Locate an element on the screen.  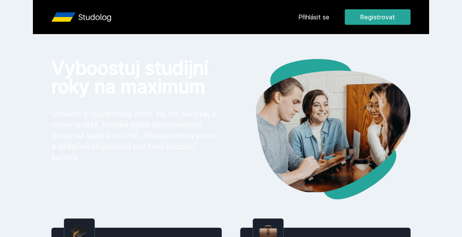
p: Usnadni si studentský život. Na nic nečekej a vyber si stáž, trainee nebo absolvestkou pozici od ... is located at coordinates (135, 135).